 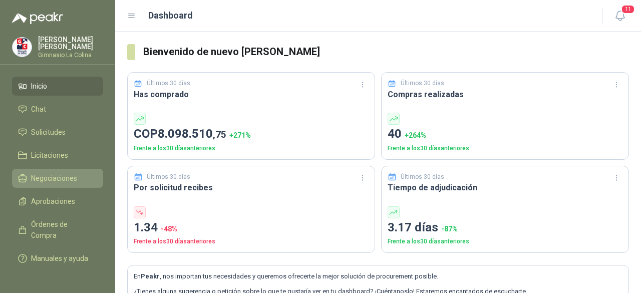 What do you see at coordinates (505, 94) in the screenshot?
I see `h3: Compras realizadas` at bounding box center [505, 94].